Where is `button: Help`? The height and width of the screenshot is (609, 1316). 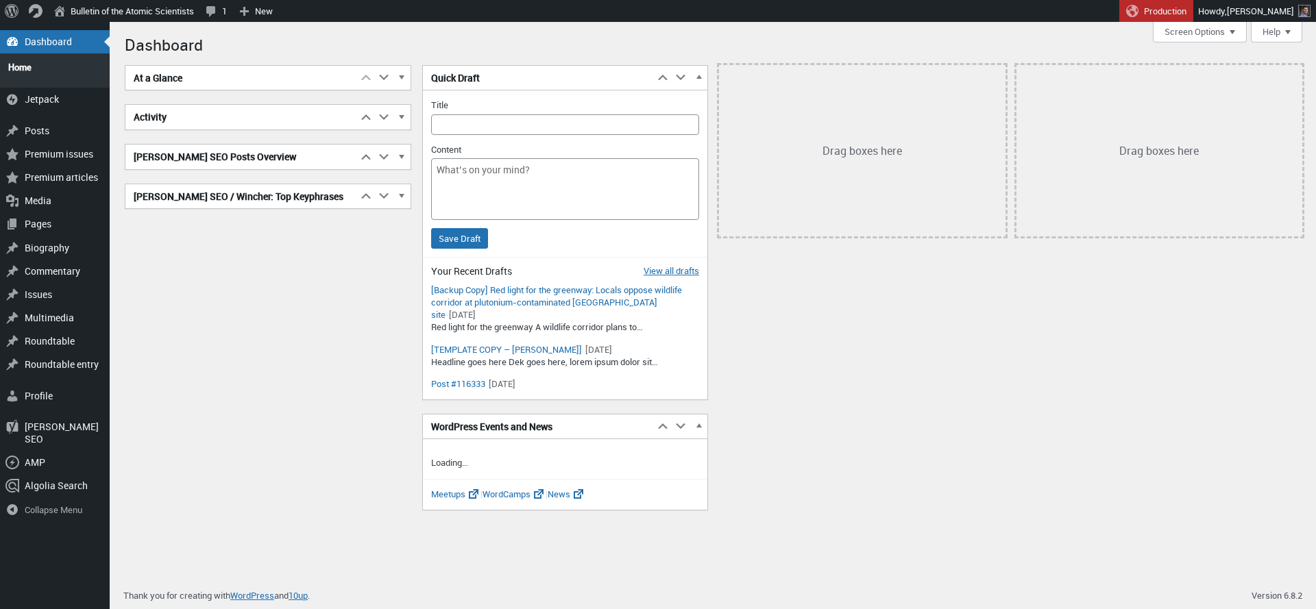
button: Help is located at coordinates (1276, 32).